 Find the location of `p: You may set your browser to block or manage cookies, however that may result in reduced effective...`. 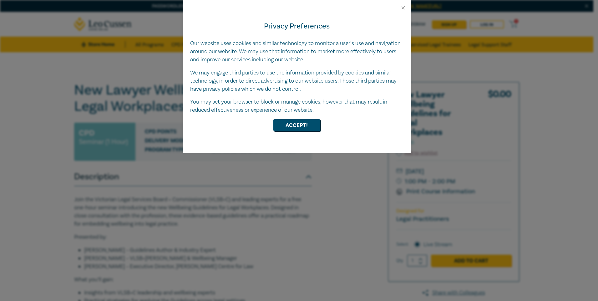

p: You may set your browser to block or manage cookies, however that may result in reduced effective... is located at coordinates (297, 106).